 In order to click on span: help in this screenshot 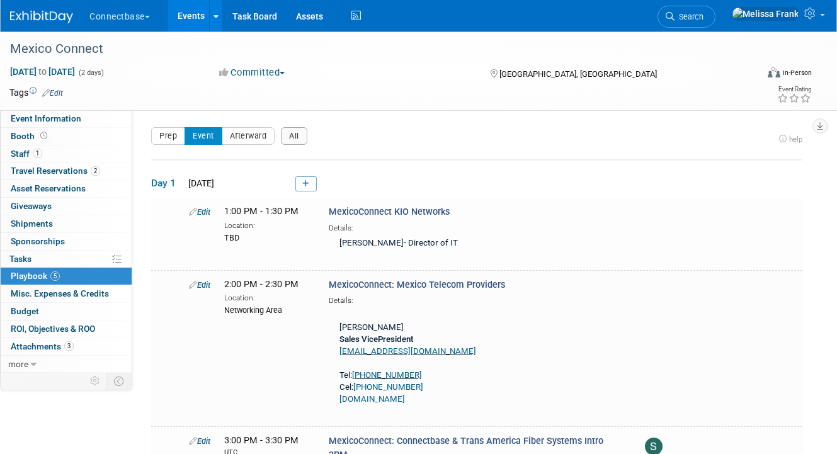, I will do `click(796, 139)`.